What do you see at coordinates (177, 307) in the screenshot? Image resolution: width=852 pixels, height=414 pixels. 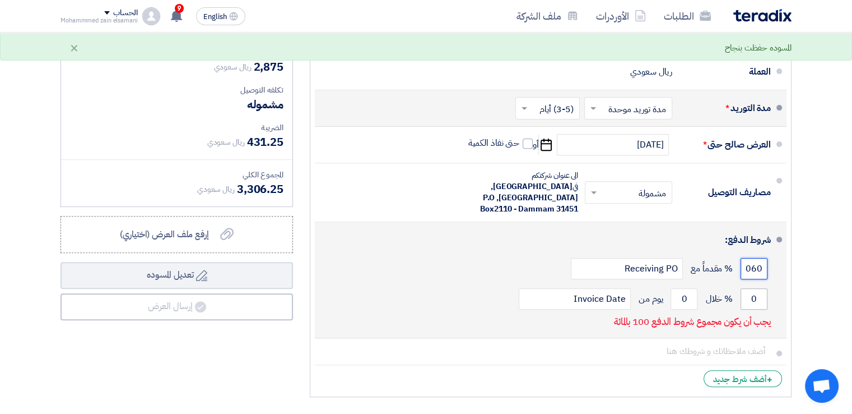 I see `button: إرسال العرض` at bounding box center [177, 307].